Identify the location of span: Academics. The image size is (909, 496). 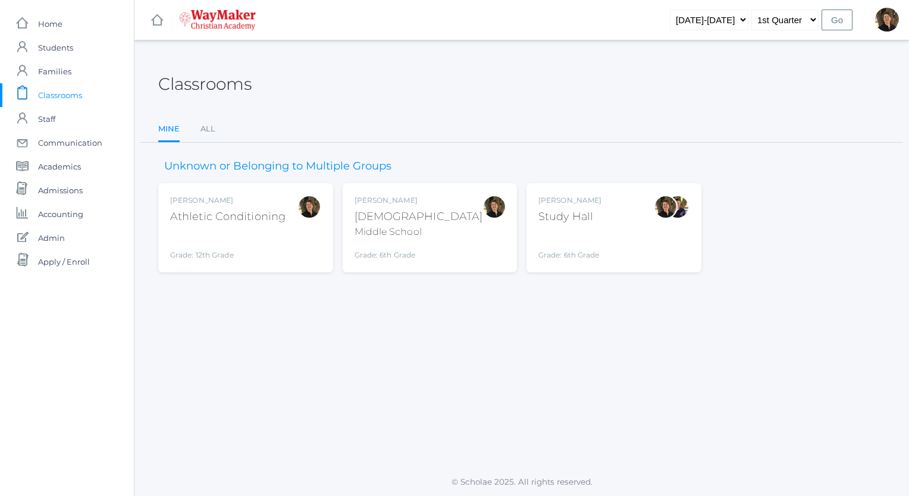
(59, 167).